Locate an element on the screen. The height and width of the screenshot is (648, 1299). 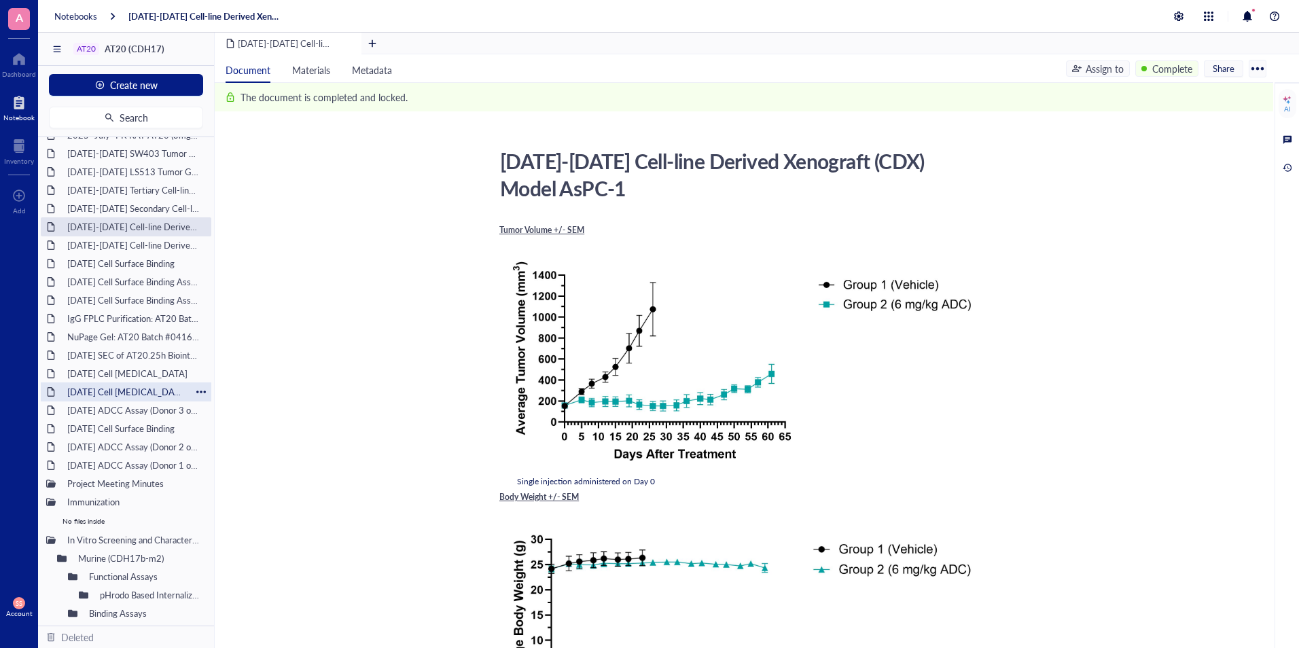
div: Notebook is located at coordinates (19, 117).